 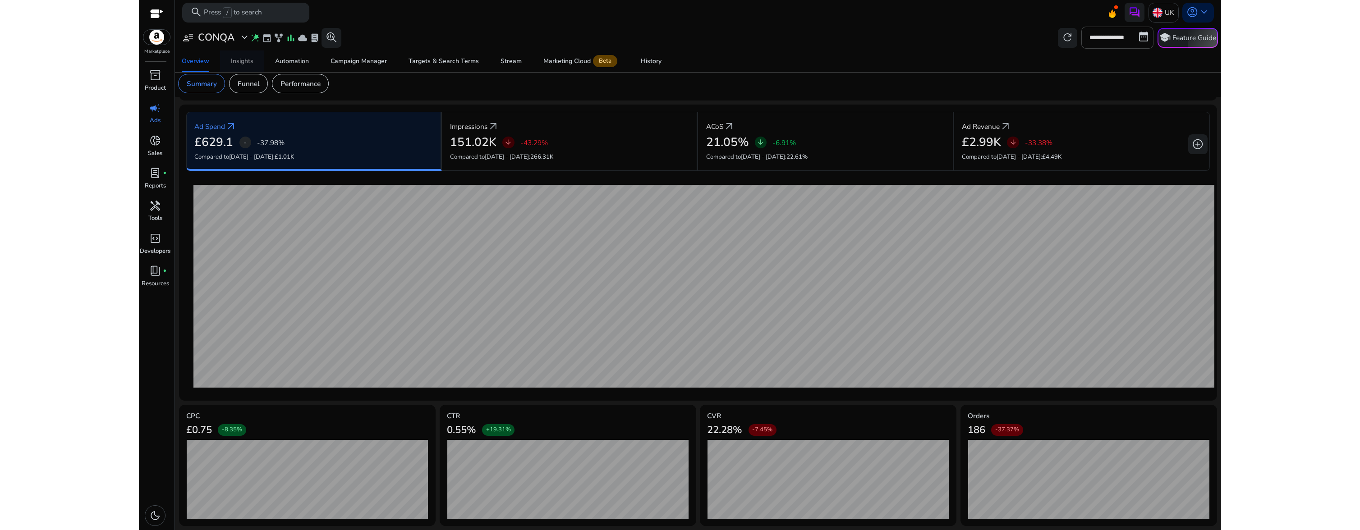 I want to click on p: Resources, so click(x=155, y=284).